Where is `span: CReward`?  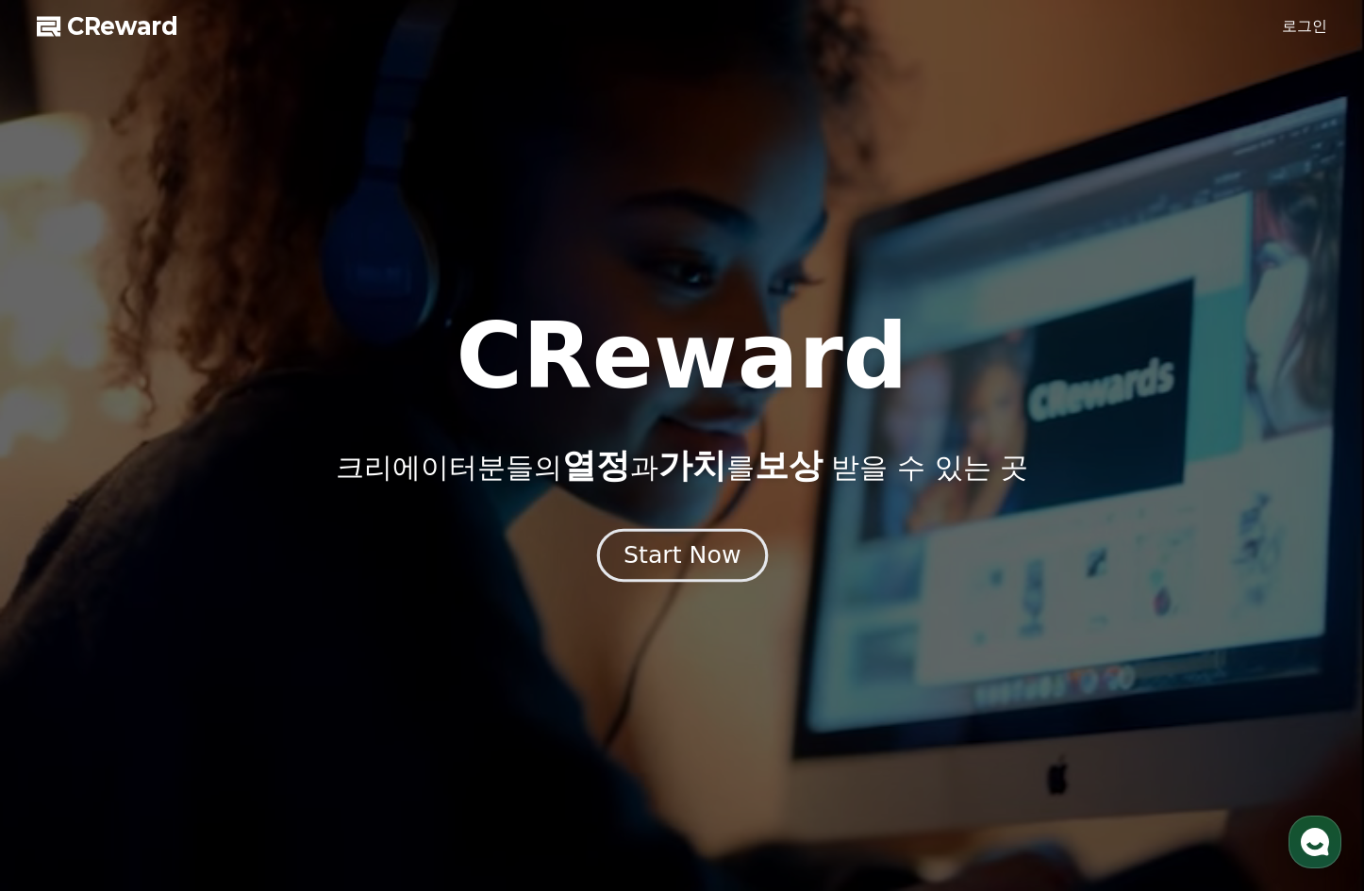
span: CReward is located at coordinates (123, 26).